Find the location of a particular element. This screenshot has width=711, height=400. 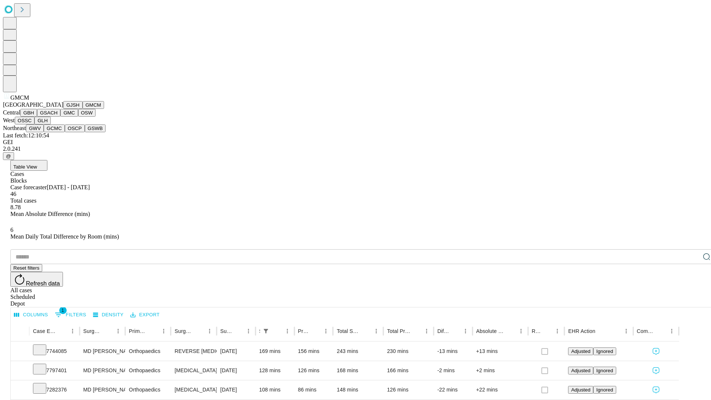

span: Northeast is located at coordinates (14, 128).